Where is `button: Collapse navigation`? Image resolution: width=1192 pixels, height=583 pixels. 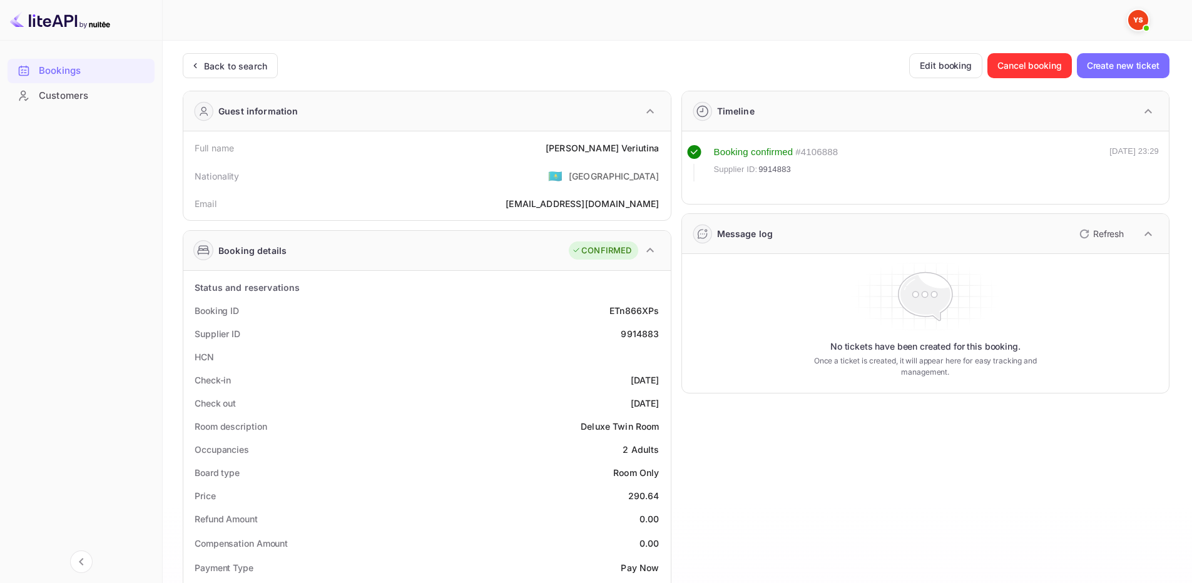
button: Collapse navigation is located at coordinates (81, 562).